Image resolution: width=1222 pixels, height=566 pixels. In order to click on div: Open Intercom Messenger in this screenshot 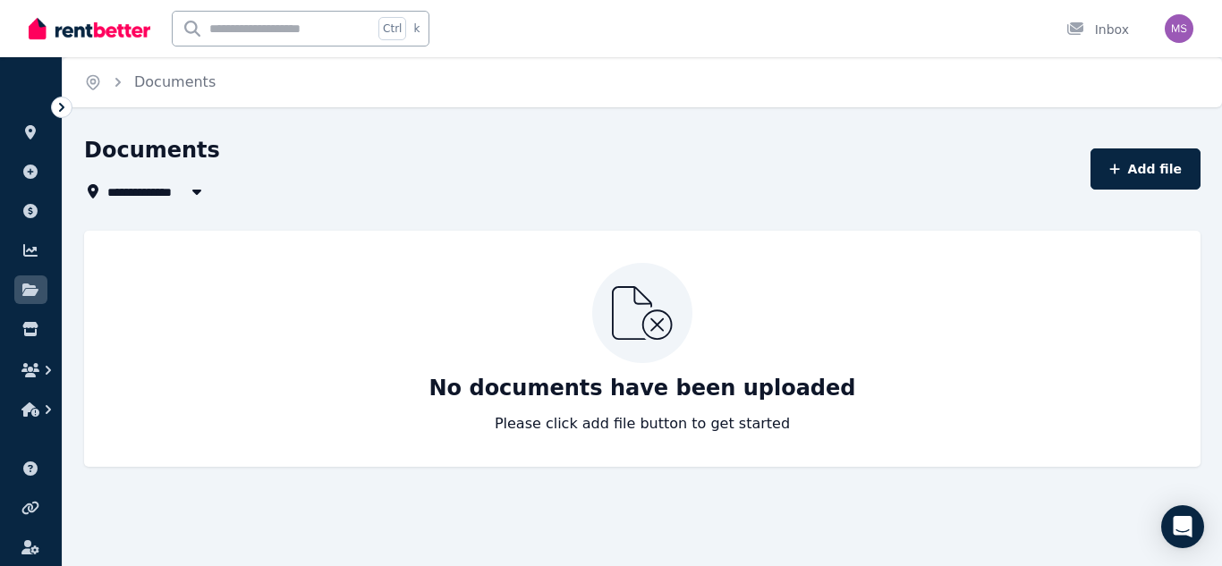, I will do `click(1183, 527)`.